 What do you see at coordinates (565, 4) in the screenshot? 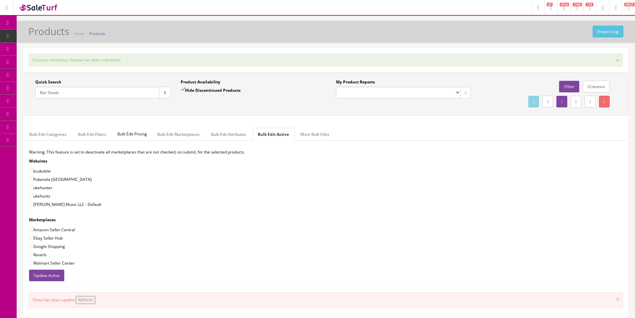
I see `span: 6724` at bounding box center [565, 4].